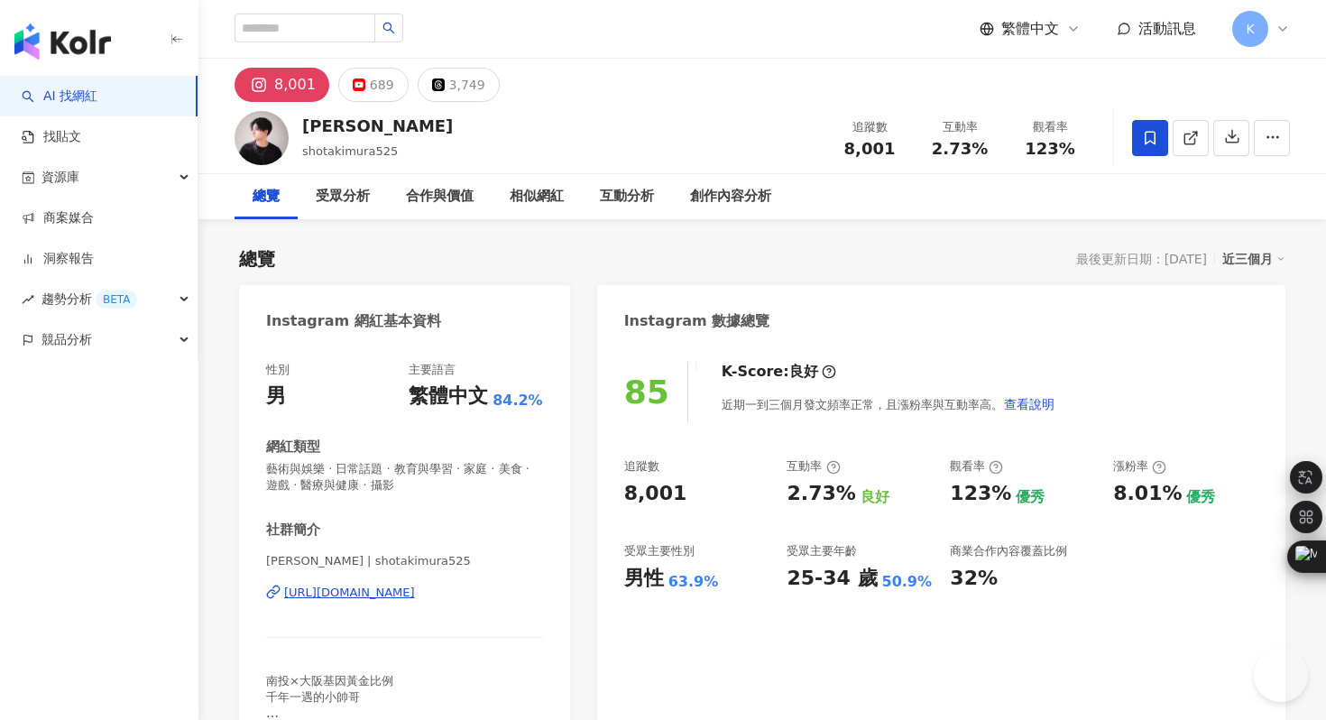 The image size is (1326, 720). I want to click on span: 2.73%, so click(960, 149).